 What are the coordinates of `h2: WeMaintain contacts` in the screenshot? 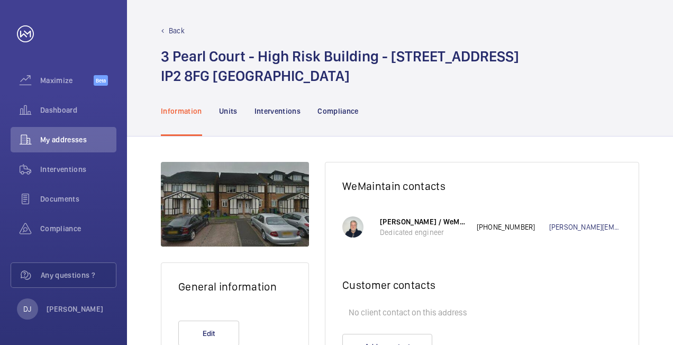 It's located at (482, 186).